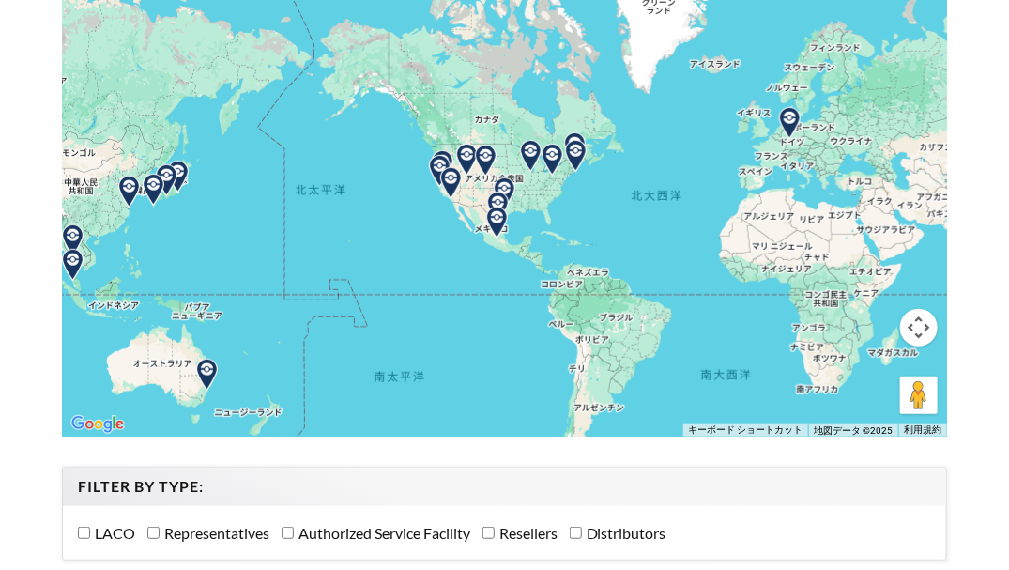 Image resolution: width=1009 pixels, height=570 pixels. Describe the element at coordinates (919, 395) in the screenshot. I see `button: 地図上にペグマンをドロップして、ストリートビューを開きます` at that location.